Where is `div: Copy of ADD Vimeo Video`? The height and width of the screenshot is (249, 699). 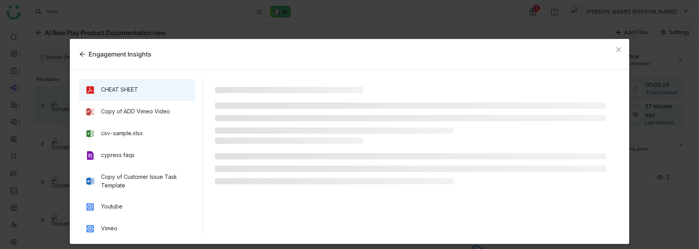
div: Copy of ADD Vimeo Video is located at coordinates (135, 112).